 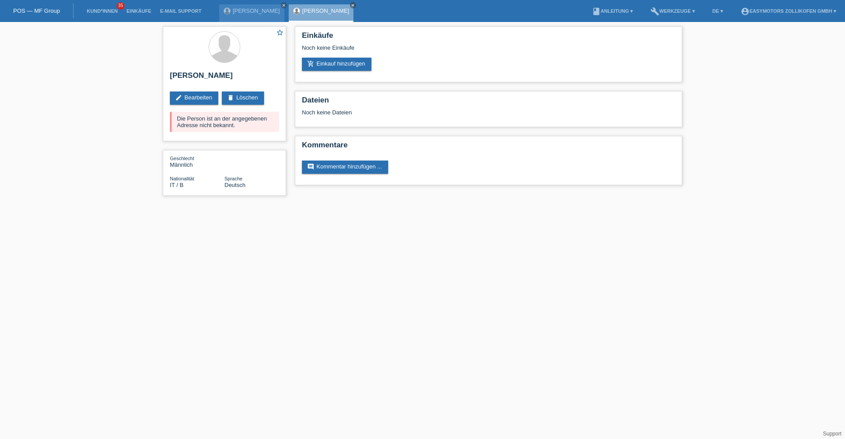 What do you see at coordinates (488, 51) in the screenshot?
I see `div: Noch keine Einkäufe` at bounding box center [488, 51].